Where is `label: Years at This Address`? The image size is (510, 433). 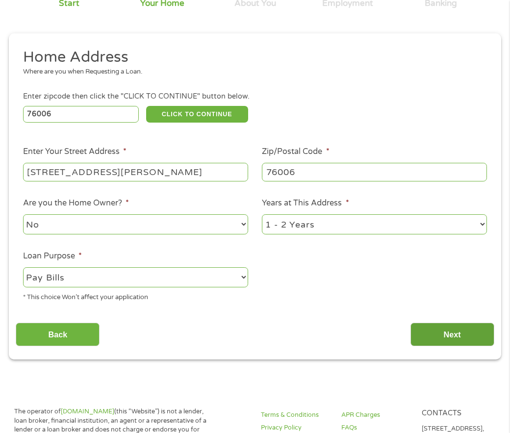
label: Years at This Address is located at coordinates (305, 203).